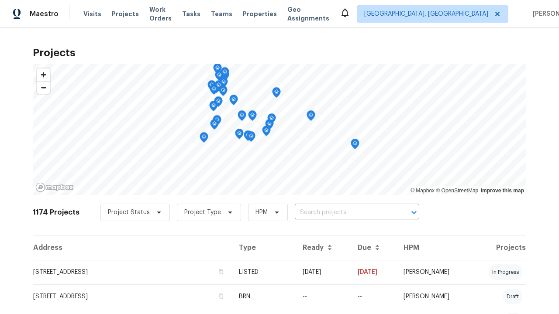 The width and height of the screenshot is (559, 314). I want to click on span: Projects, so click(125, 14).